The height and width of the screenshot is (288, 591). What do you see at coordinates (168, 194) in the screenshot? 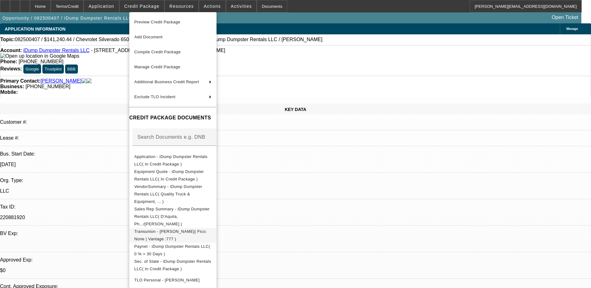
I see `span: VendorSummary - iDump Dumpster Rentals LLC( Quality Truck & Equipment, ... )` at bounding box center [168, 194].